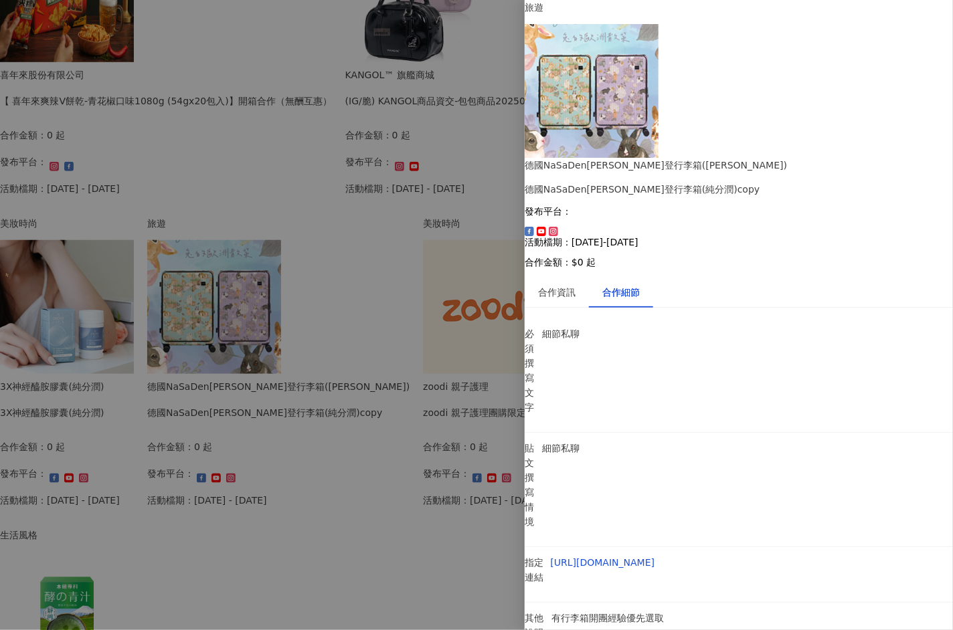  Describe the element at coordinates (530, 485) in the screenshot. I see `p: 貼文撰寫情境` at that location.